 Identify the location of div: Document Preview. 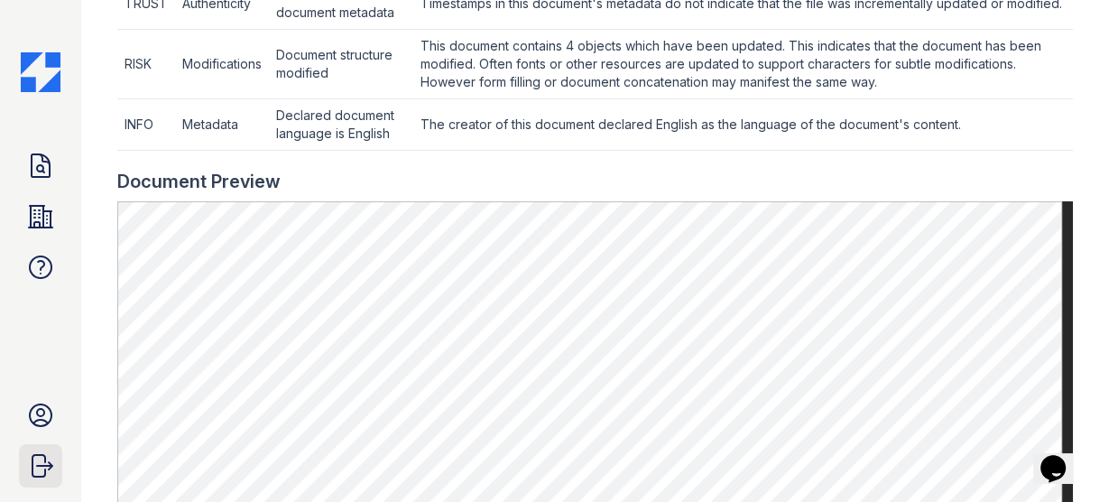
(198, 181).